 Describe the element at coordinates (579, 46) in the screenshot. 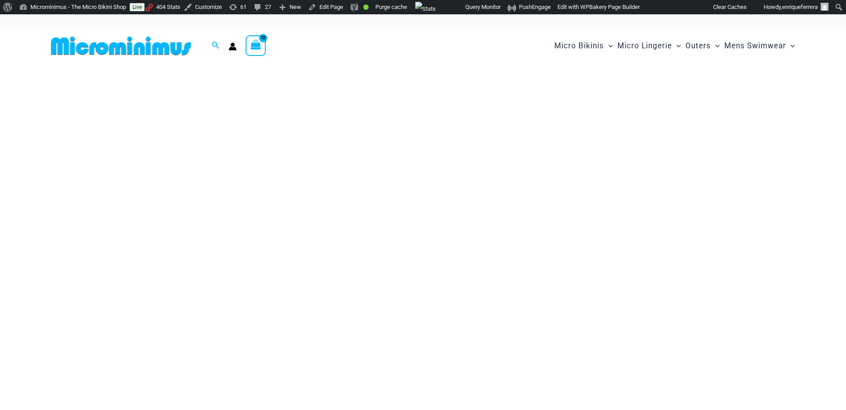

I see `span: Micro Bikinis` at that location.